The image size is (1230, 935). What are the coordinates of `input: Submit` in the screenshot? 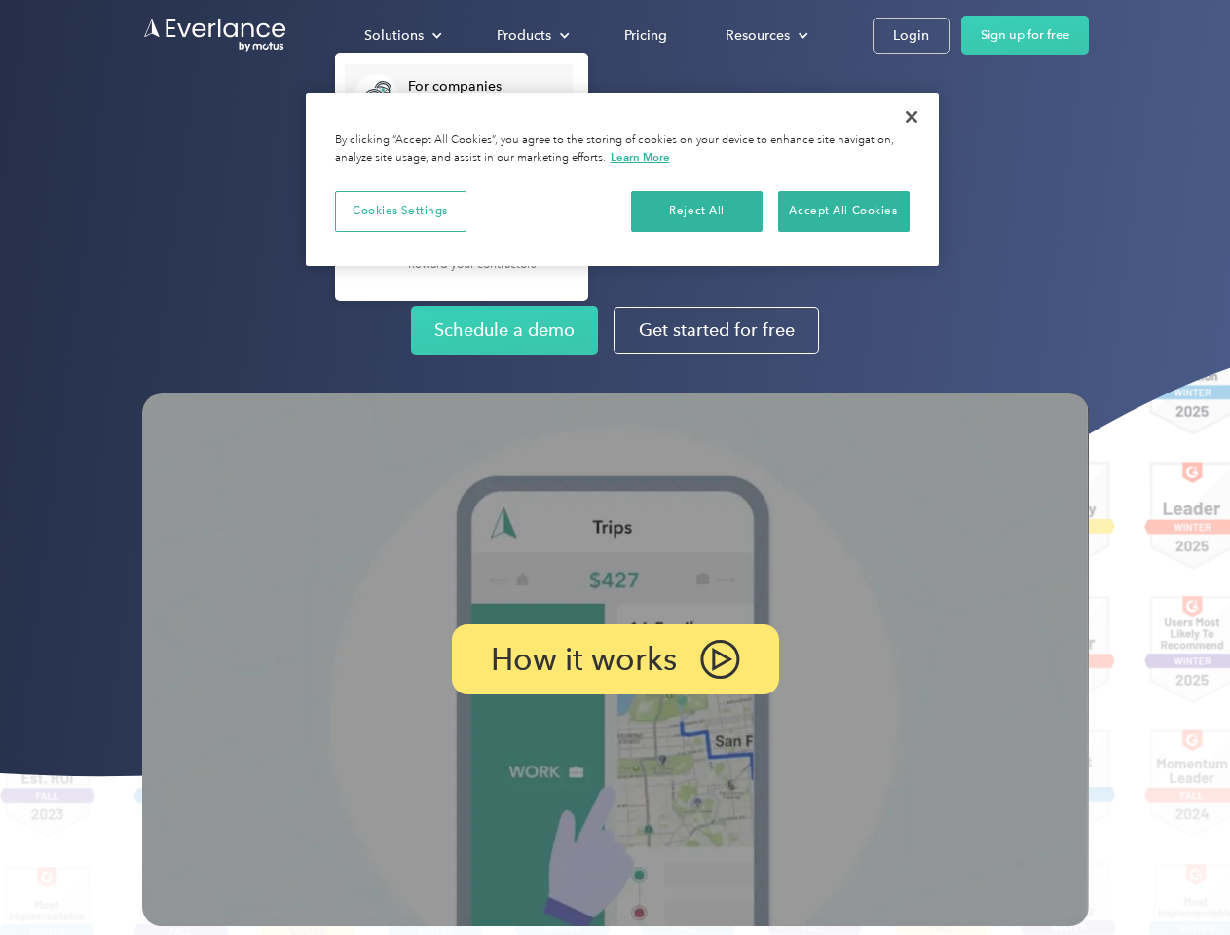 It's located at (192, 136).